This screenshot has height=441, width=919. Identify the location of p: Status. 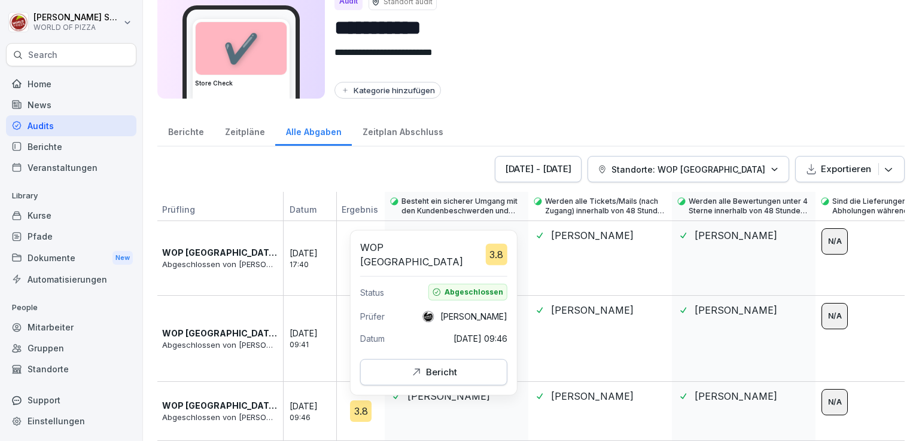
(372, 292).